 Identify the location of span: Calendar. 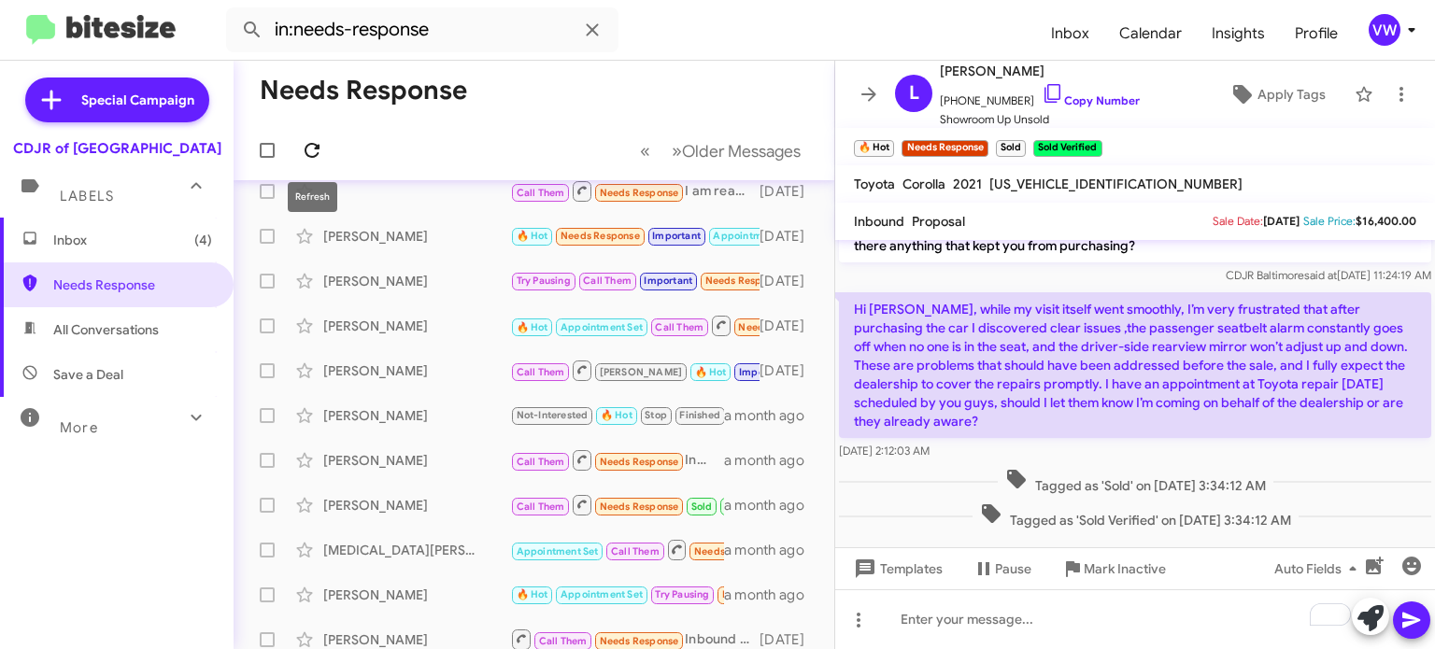
(1150, 34).